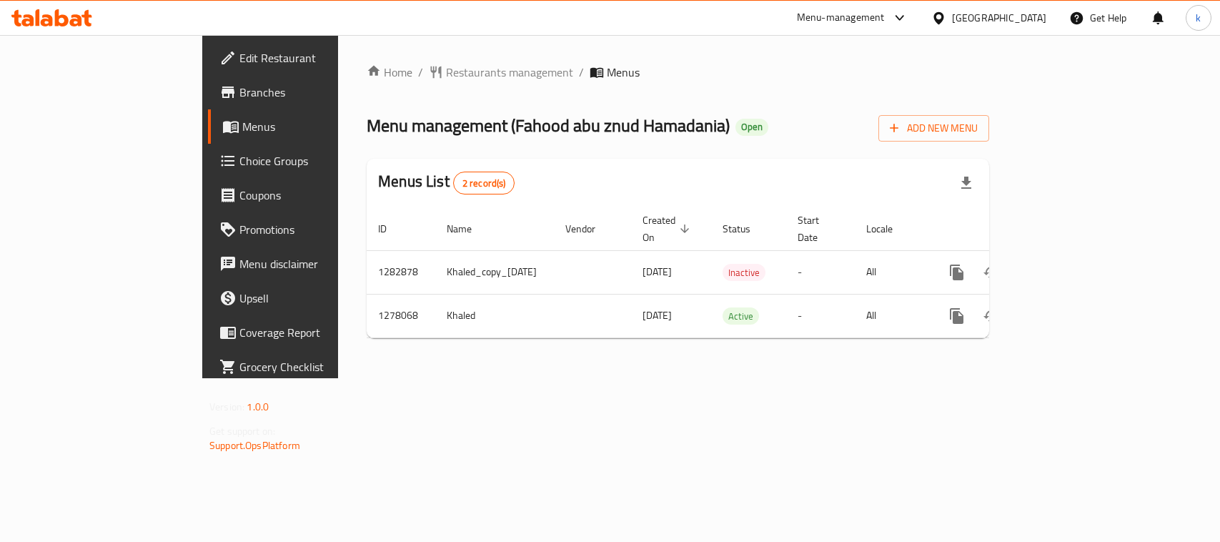 This screenshot has width=1220, height=542. What do you see at coordinates (307, 195) in the screenshot?
I see `a: Coupons` at bounding box center [307, 195].